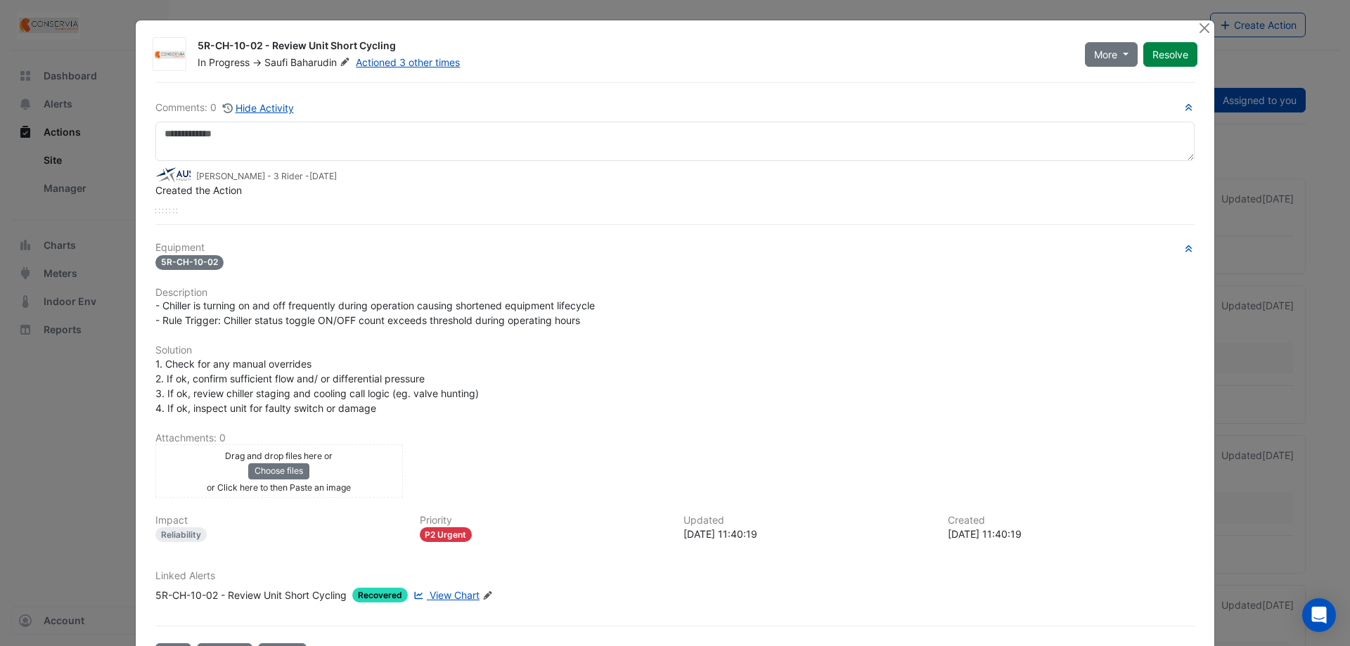 This screenshot has height=646, width=1350. I want to click on h6: Updated, so click(807, 520).